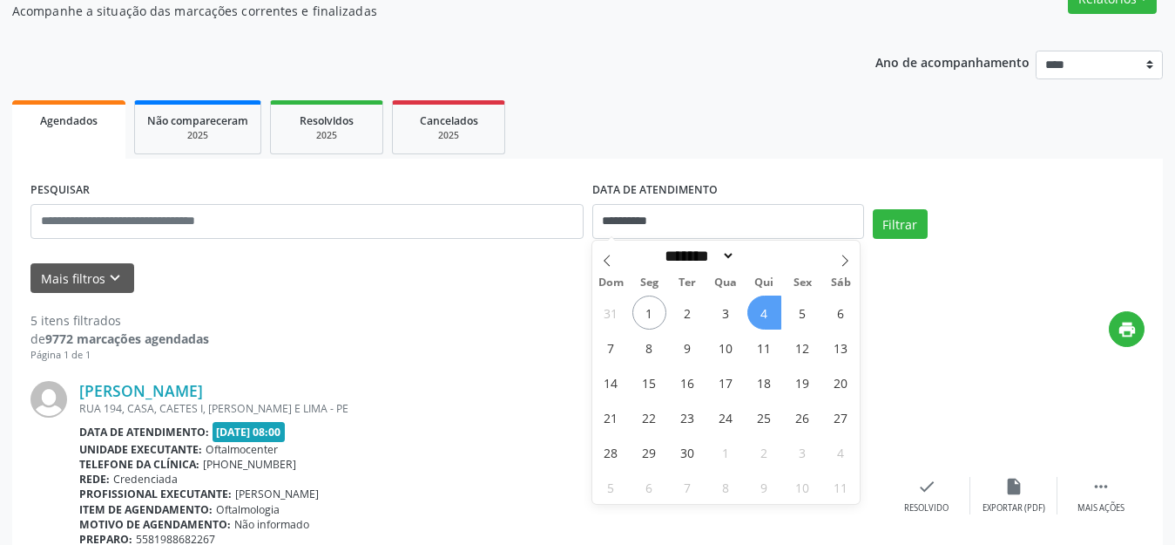 The width and height of the screenshot is (1175, 545). What do you see at coordinates (687, 382) in the screenshot?
I see `span: Setembro 16, 2025` at bounding box center [687, 382].